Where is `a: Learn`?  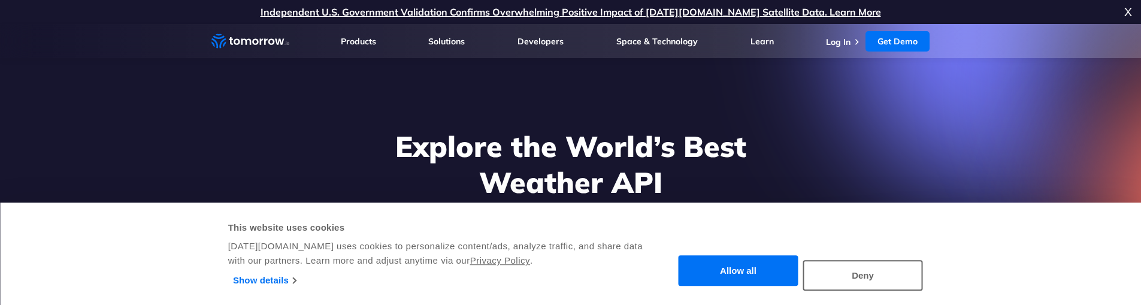
a: Learn is located at coordinates (762, 41).